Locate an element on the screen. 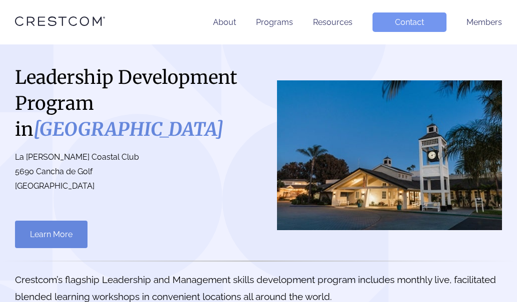  a: Members is located at coordinates (484, 22).